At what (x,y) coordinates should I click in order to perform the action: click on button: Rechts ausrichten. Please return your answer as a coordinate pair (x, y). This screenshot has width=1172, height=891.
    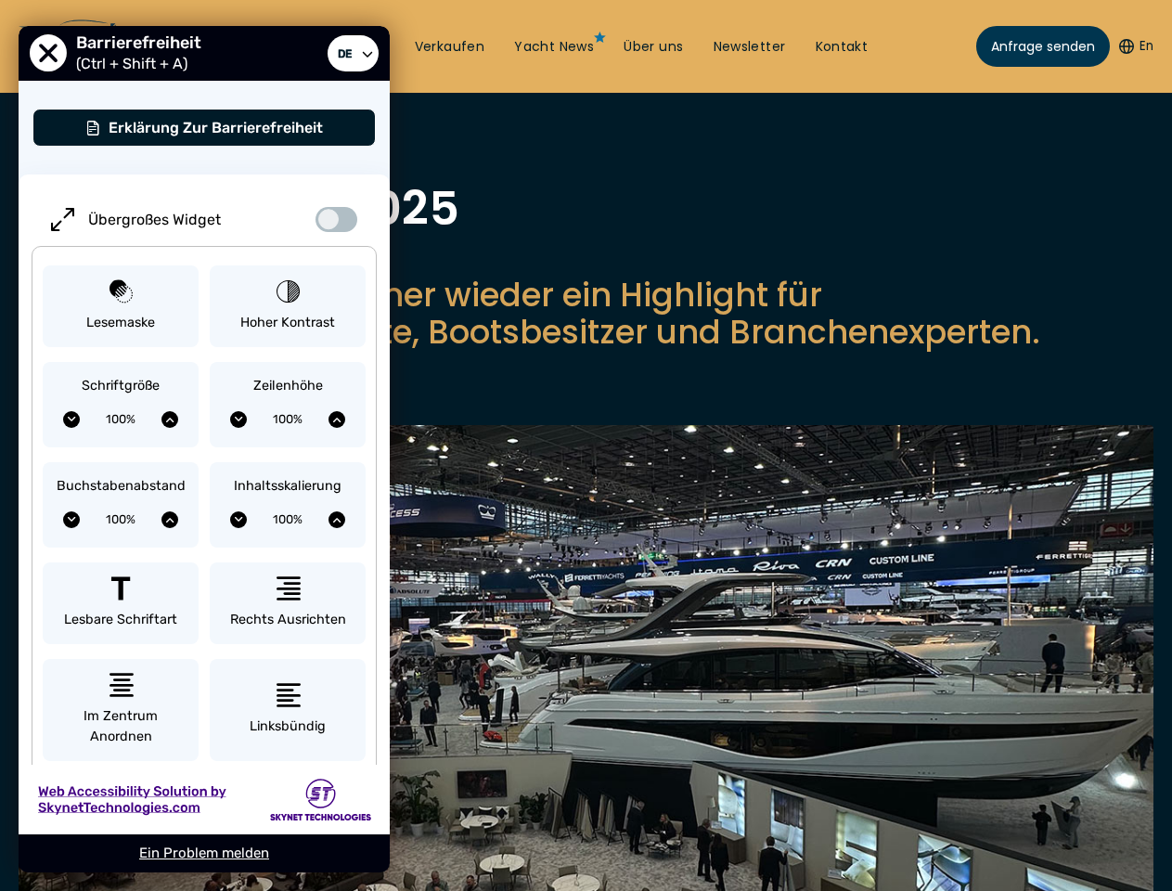
    Looking at the image, I should click on (288, 603).